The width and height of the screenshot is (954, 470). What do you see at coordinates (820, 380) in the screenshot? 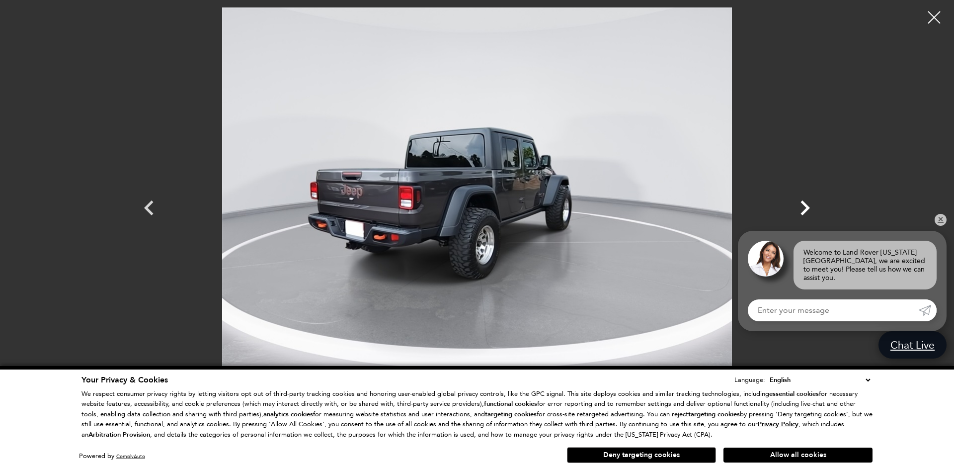
I see `select: Language Select` at bounding box center [820, 380].